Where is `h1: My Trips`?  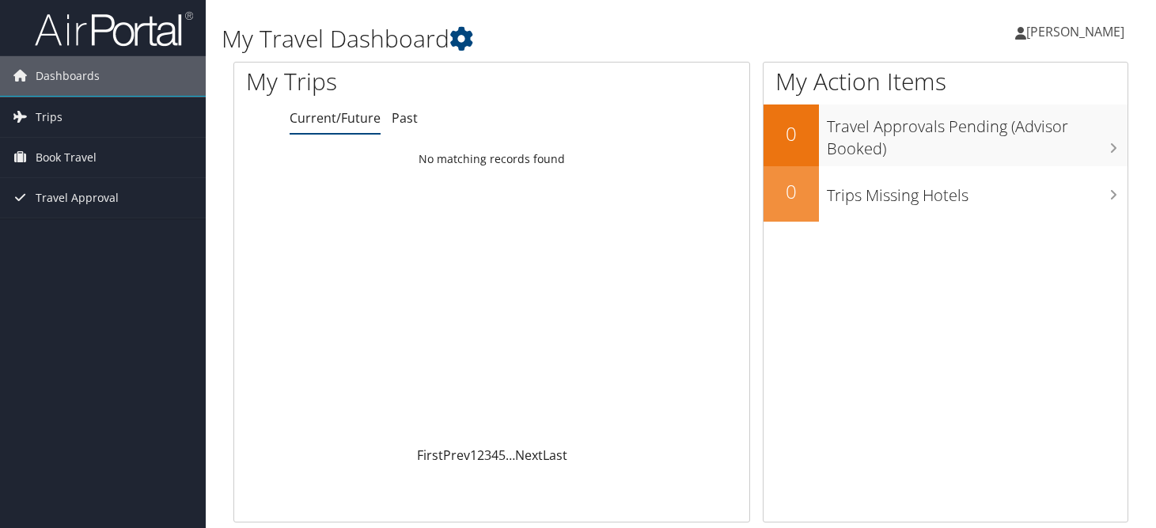
h1: My Trips is located at coordinates (385, 82).